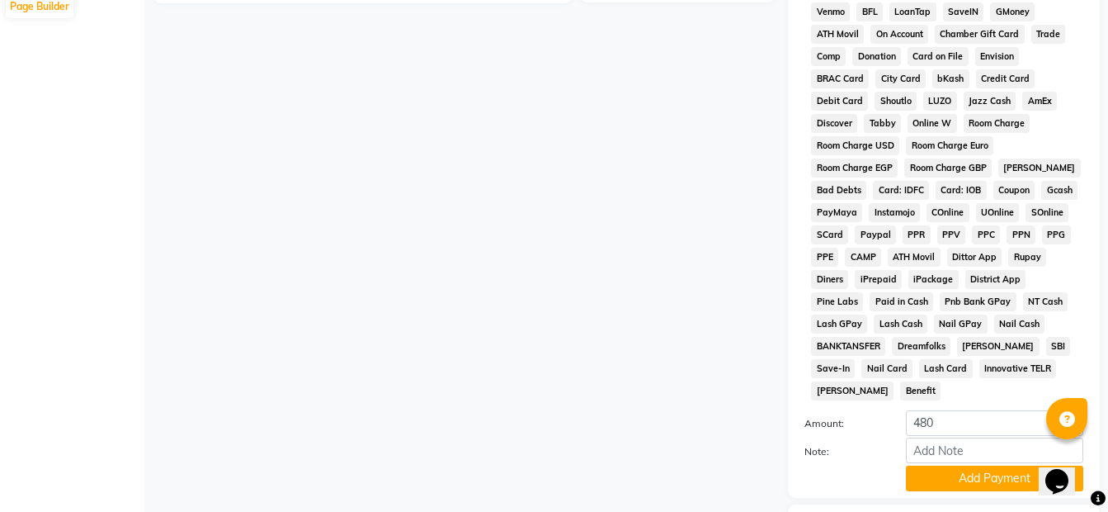 This screenshot has width=1108, height=512. I want to click on span: On Account, so click(900, 34).